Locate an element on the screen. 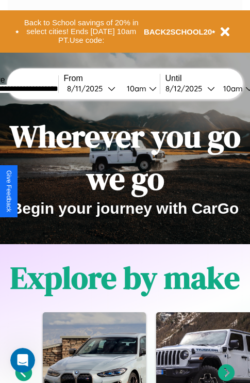 This screenshot has height=383, width=250. div: Give Feedback is located at coordinates (9, 191).